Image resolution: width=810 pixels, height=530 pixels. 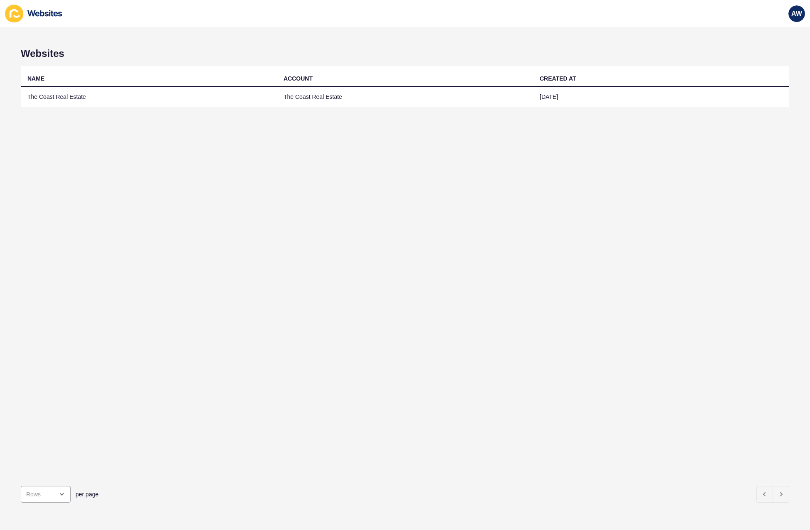 What do you see at coordinates (87, 494) in the screenshot?
I see `span: per page` at bounding box center [87, 494].